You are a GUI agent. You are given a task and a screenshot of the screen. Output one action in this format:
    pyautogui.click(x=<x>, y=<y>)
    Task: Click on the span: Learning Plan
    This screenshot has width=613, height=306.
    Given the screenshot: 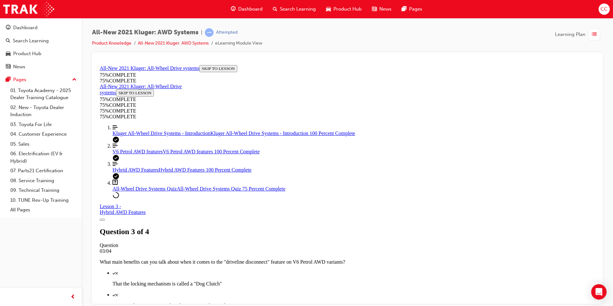 What is the action you would take?
    pyautogui.click(x=570, y=34)
    